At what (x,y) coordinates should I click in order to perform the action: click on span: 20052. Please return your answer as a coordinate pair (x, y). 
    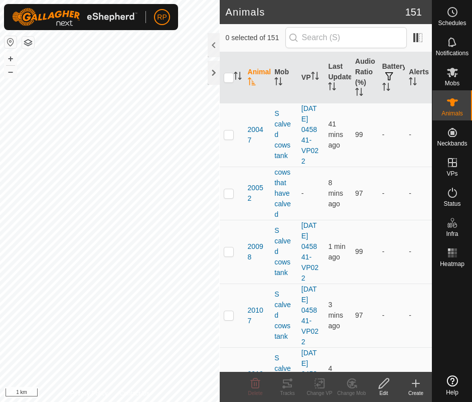
    Looking at the image, I should click on (258, 193).